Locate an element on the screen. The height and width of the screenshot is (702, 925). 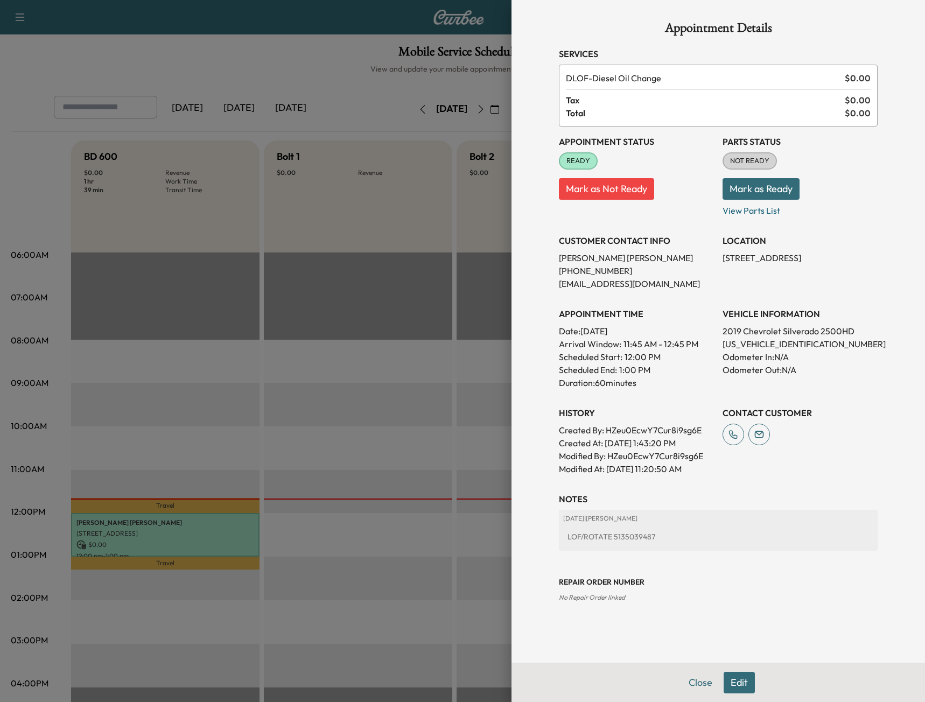
span: Tax is located at coordinates (705, 100).